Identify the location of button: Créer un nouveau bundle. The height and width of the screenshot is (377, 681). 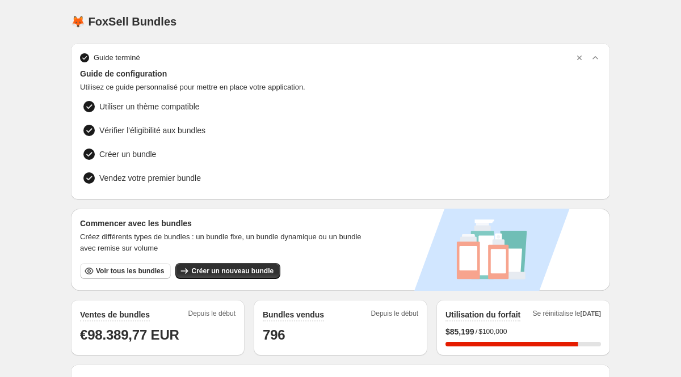
(228, 271).